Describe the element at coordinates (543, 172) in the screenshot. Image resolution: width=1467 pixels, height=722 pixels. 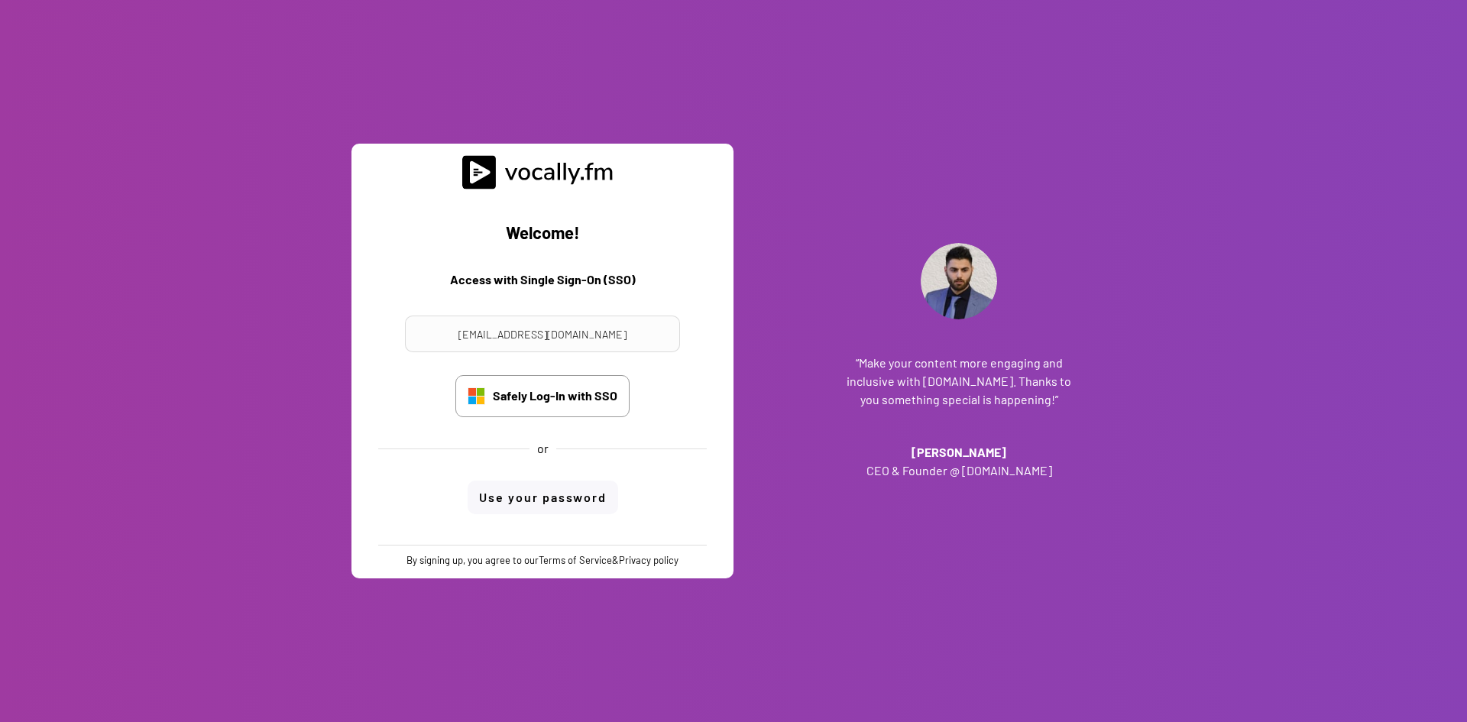
I see `img: vocally%20logo.svg` at that location.